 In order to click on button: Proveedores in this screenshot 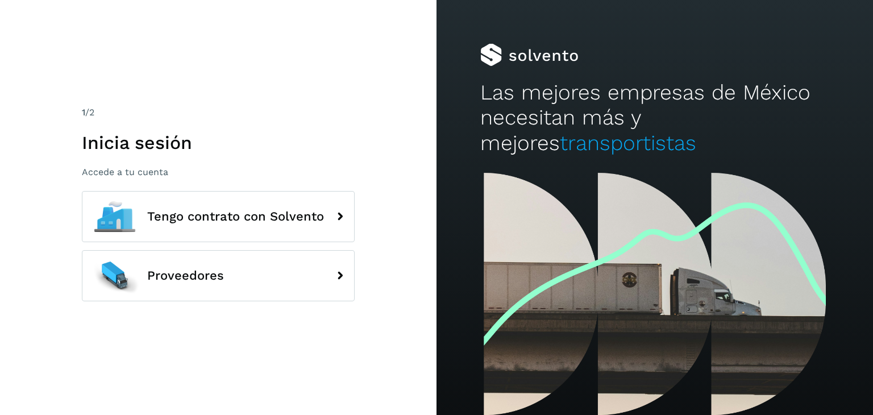, I will do `click(218, 276)`.